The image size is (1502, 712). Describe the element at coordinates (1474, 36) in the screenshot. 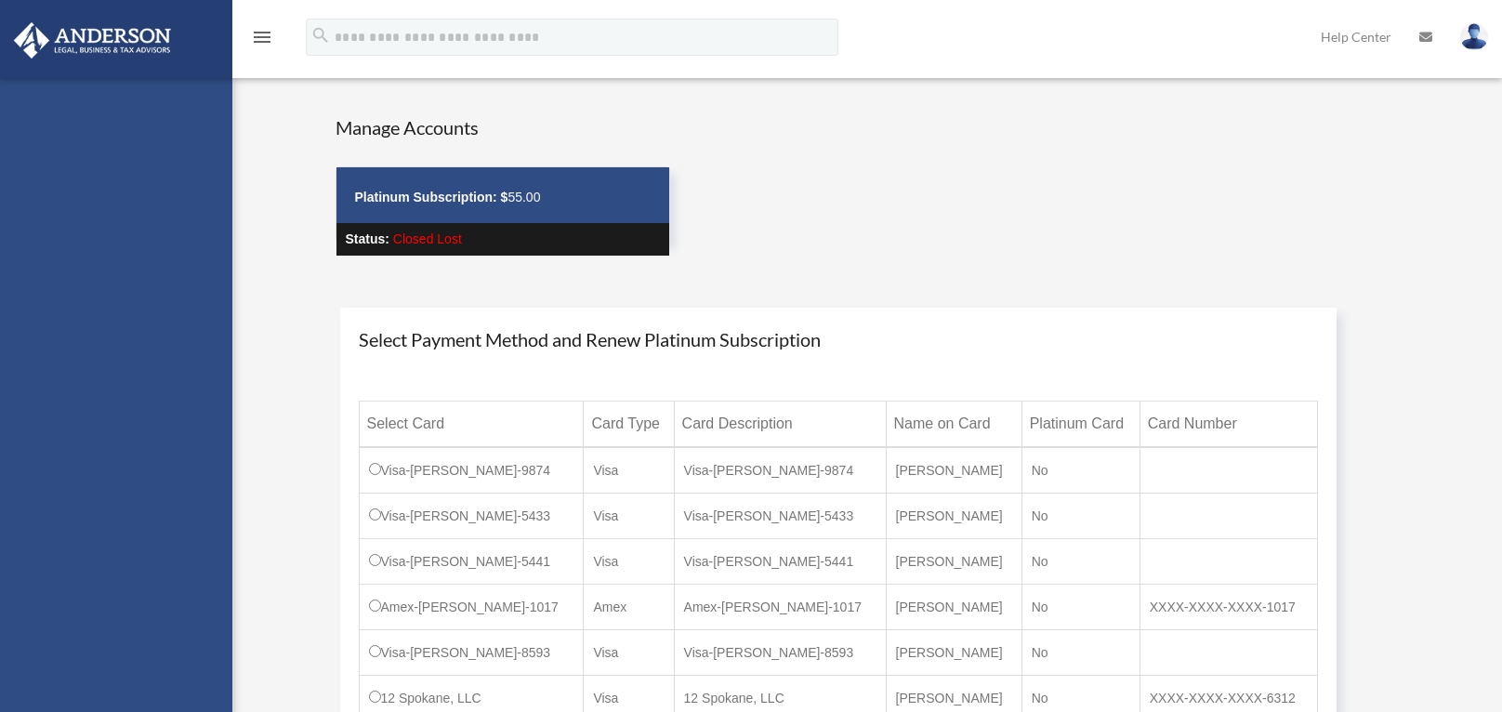

I see `img: User Pic` at that location.